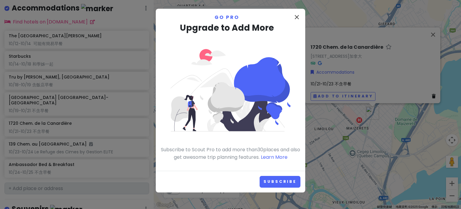  What do you see at coordinates (230, 17) in the screenshot?
I see `p: Go Pro` at bounding box center [230, 17].